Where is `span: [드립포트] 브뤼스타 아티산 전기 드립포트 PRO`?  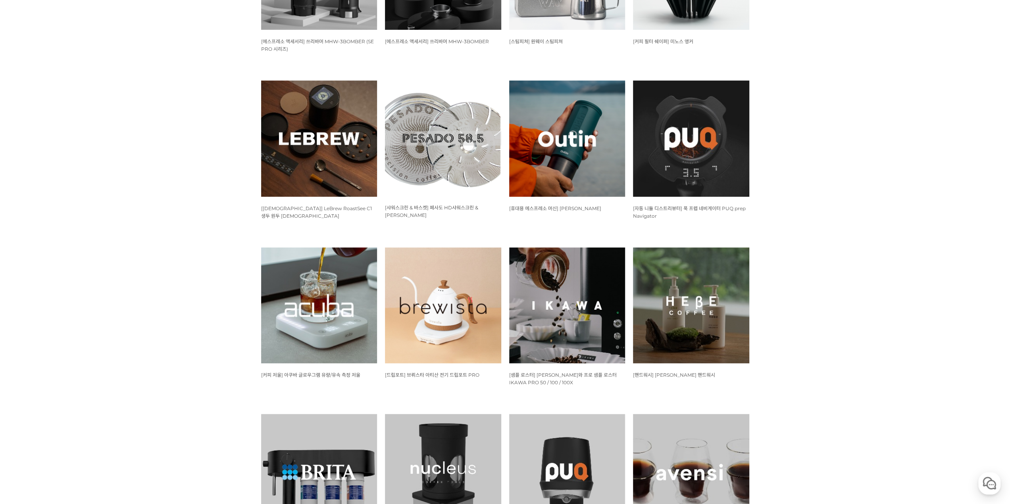 span: [드립포트] 브뤼스타 아티산 전기 드립포트 PRO is located at coordinates (432, 375).